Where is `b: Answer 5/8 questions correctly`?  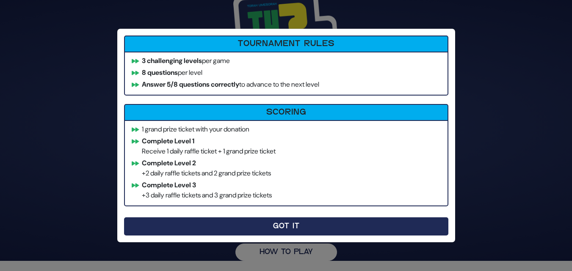 b: Answer 5/8 questions correctly is located at coordinates (191, 84).